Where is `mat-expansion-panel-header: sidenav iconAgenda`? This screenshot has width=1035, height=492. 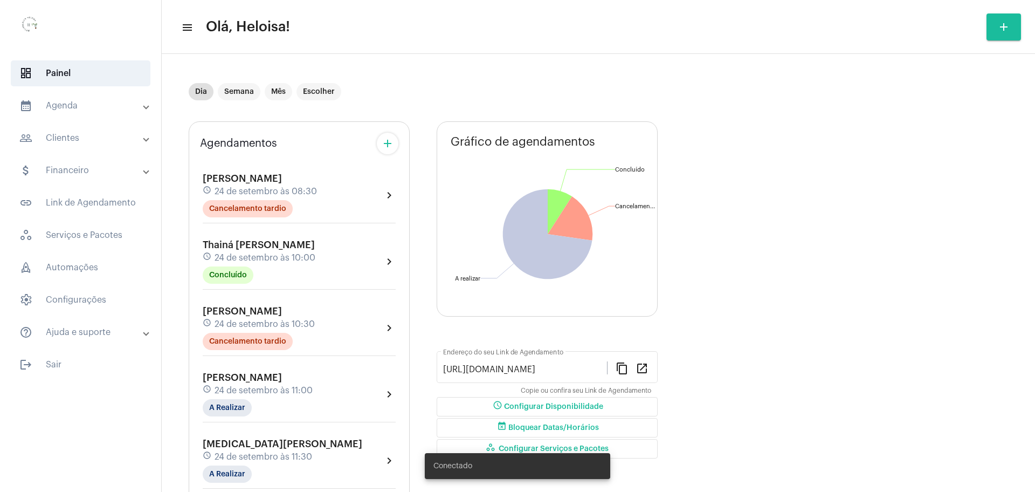
mat-expansion-panel-header: sidenav iconAgenda is located at coordinates (84, 106).